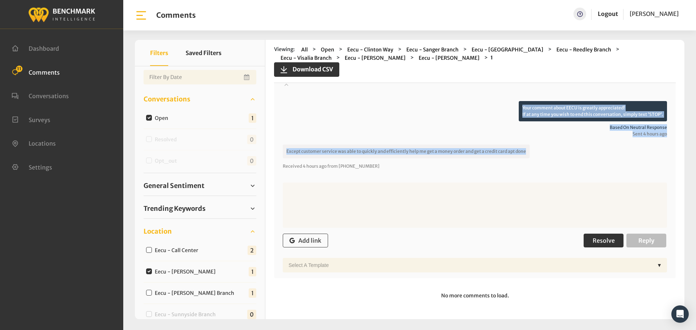  I want to click on button: Open Calendar, so click(247, 77).